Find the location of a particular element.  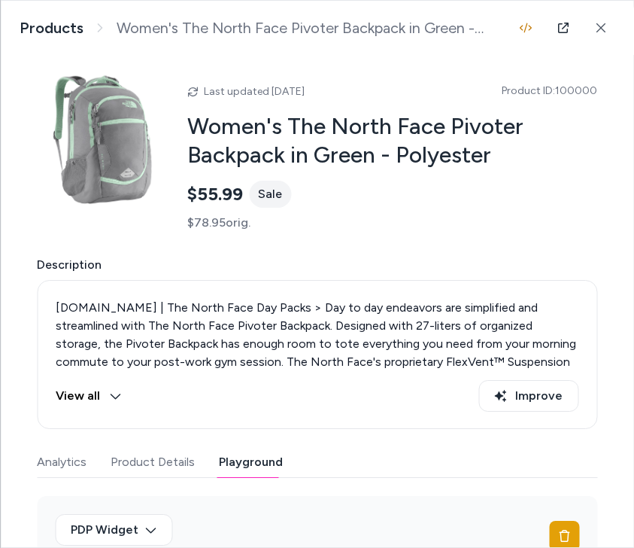

button: View all is located at coordinates (88, 396).